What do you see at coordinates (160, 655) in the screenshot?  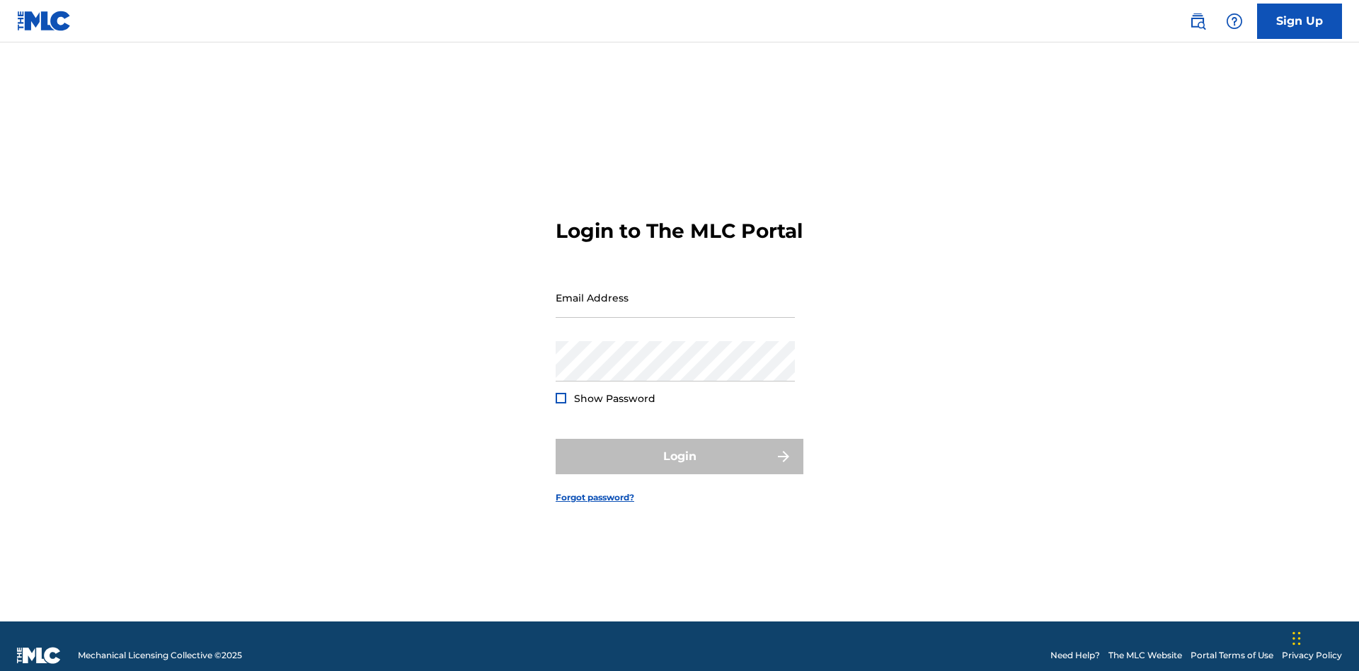 I see `span: Mechanical Licensing Collective © 2025` at bounding box center [160, 655].